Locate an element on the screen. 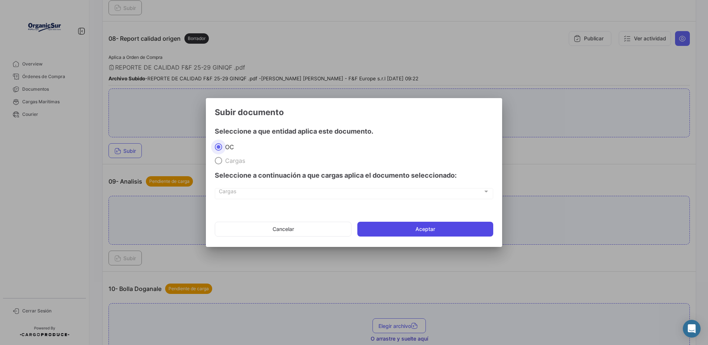 This screenshot has height=345, width=708. span: OC is located at coordinates (228, 147).